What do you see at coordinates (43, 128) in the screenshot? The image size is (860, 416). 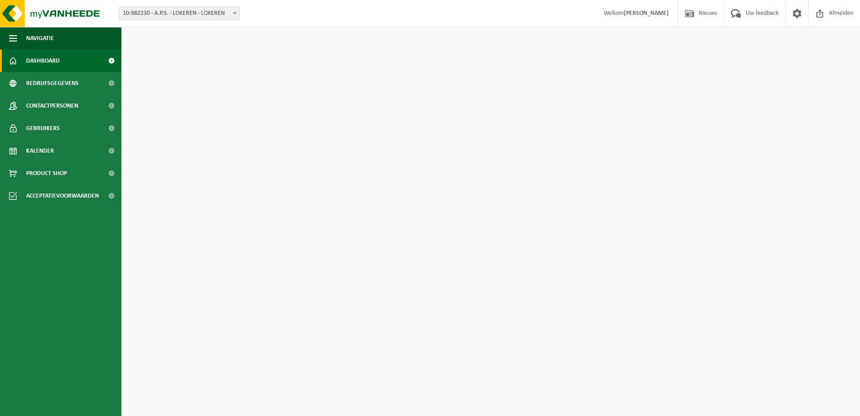 I see `span: Gebruikers` at bounding box center [43, 128].